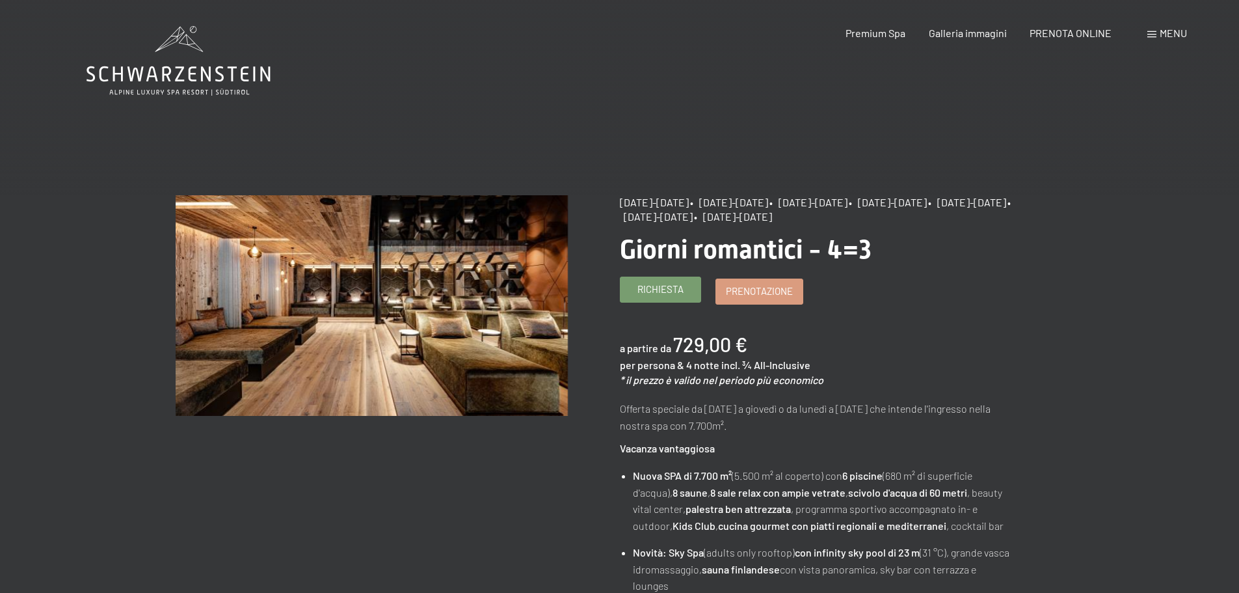 The image size is (1239, 593). Describe the element at coordinates (703, 364) in the screenshot. I see `span: 4 notte` at that location.